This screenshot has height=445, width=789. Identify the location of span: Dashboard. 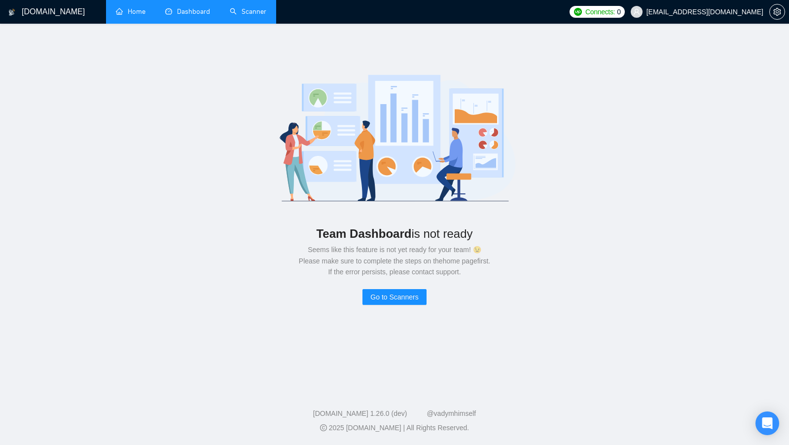
(193, 11).